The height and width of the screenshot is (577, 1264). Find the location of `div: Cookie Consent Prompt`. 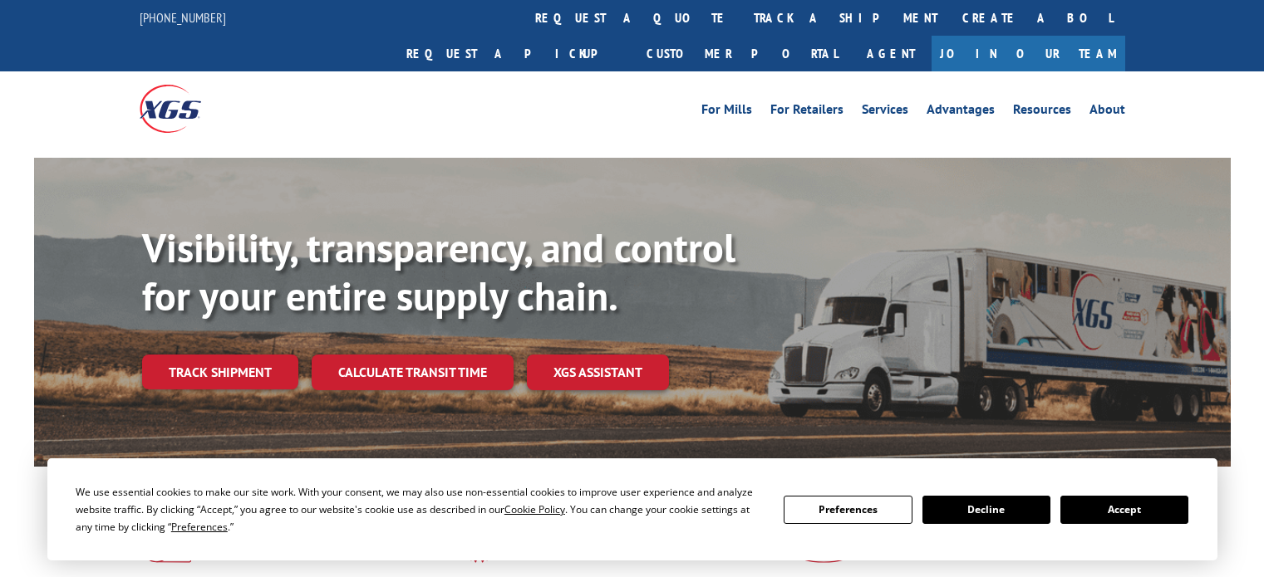

div: Cookie Consent Prompt is located at coordinates (632, 509).